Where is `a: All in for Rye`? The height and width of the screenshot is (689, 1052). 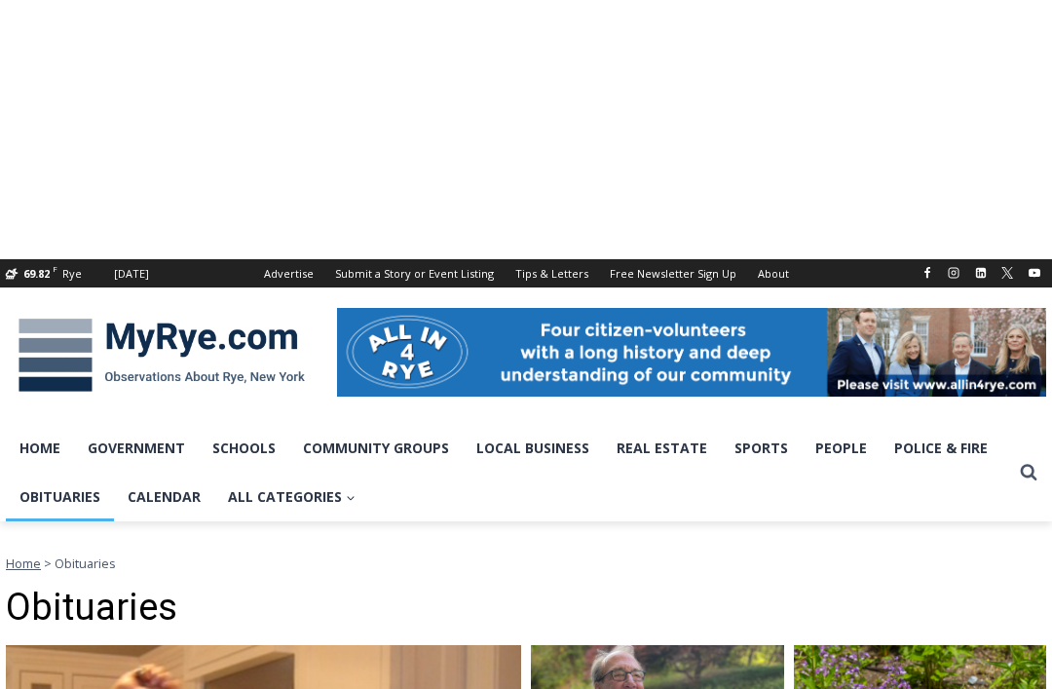
a: All in for Rye is located at coordinates (692, 352).